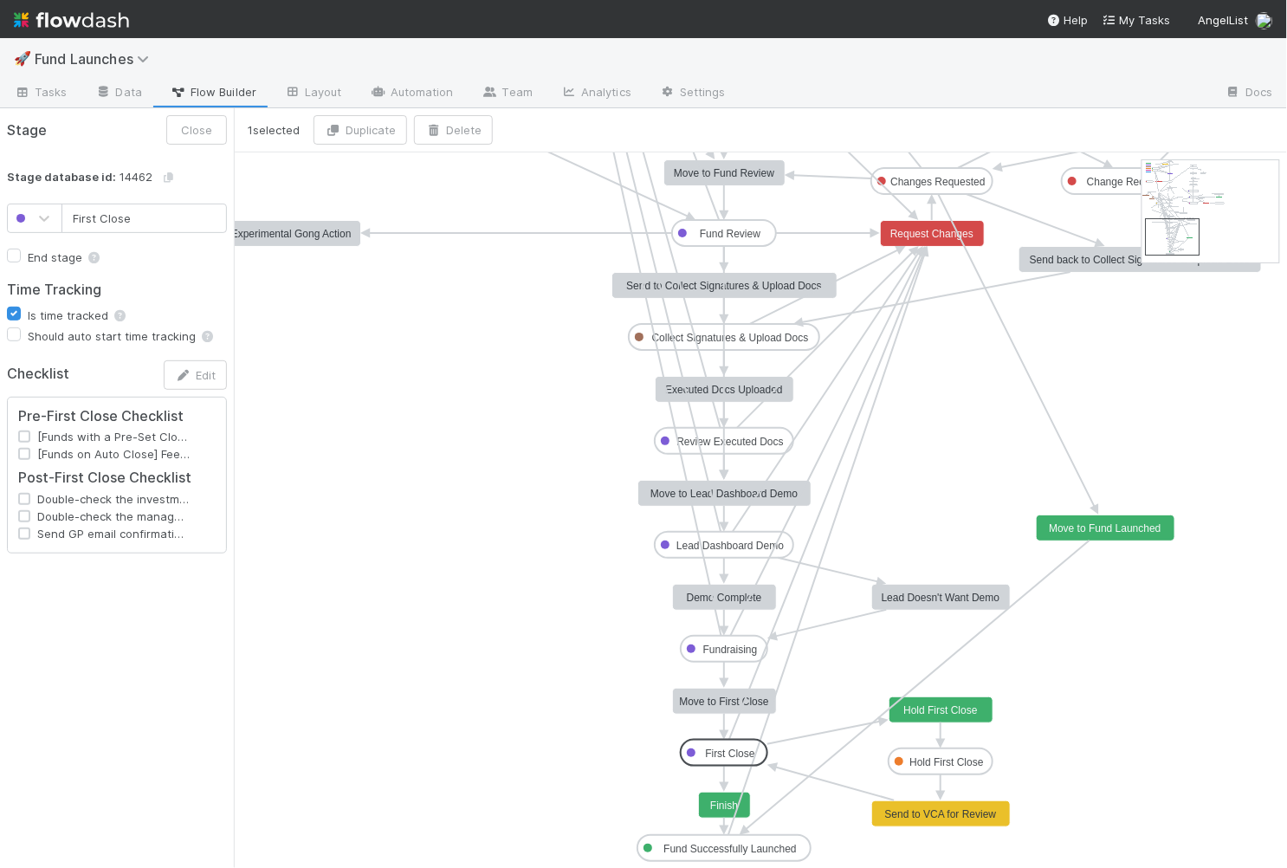  What do you see at coordinates (730, 338) in the screenshot?
I see `text: Collect Signatures & Upload Docs` at bounding box center [730, 338].